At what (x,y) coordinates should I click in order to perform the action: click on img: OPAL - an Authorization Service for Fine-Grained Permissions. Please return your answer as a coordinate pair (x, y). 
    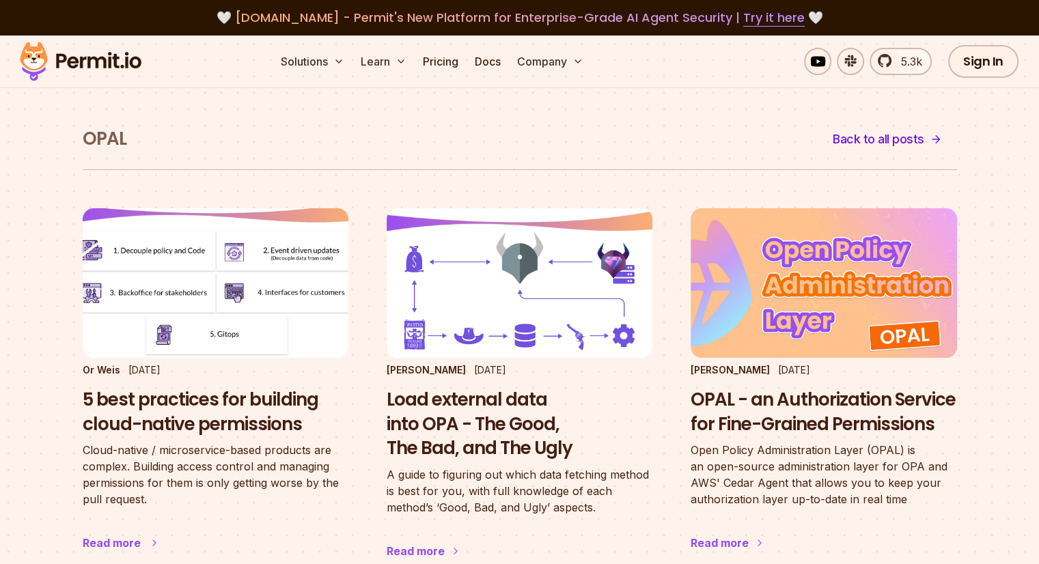
    Looking at the image, I should click on (823, 283).